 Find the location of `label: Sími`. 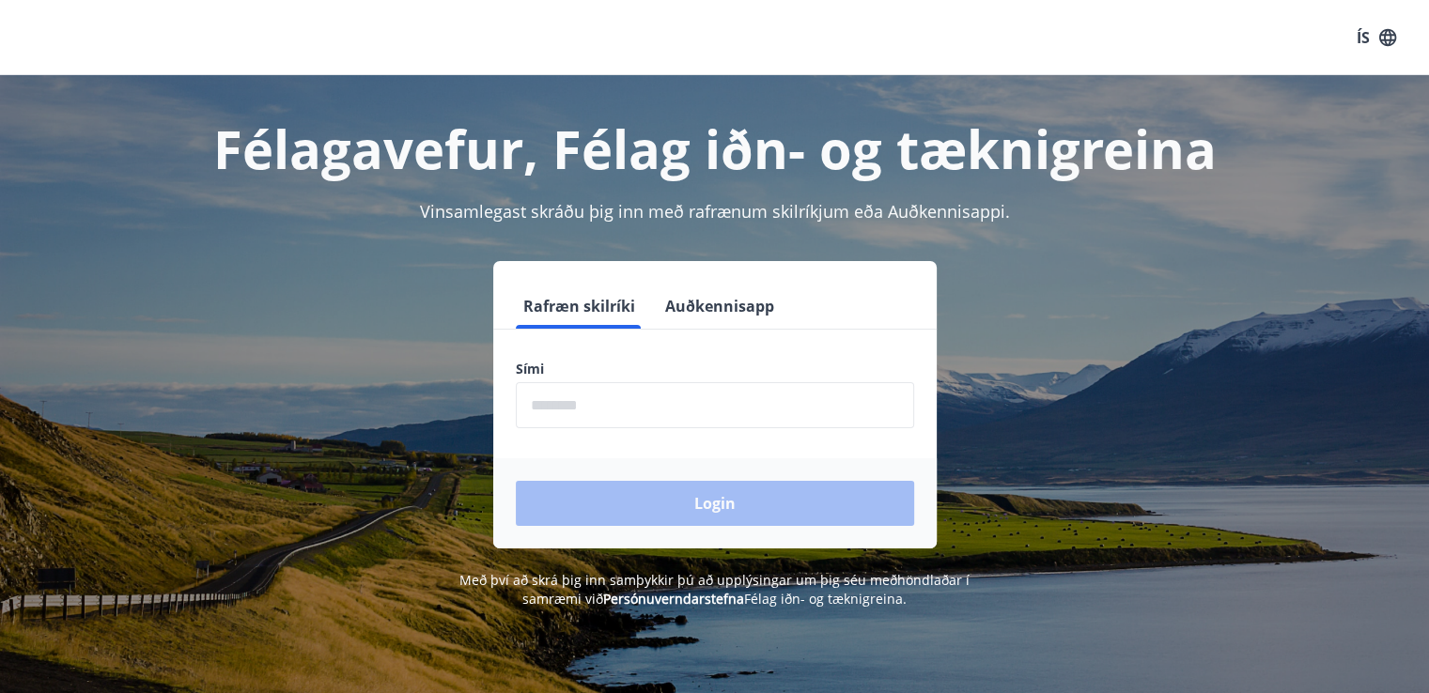

label: Sími is located at coordinates (715, 369).